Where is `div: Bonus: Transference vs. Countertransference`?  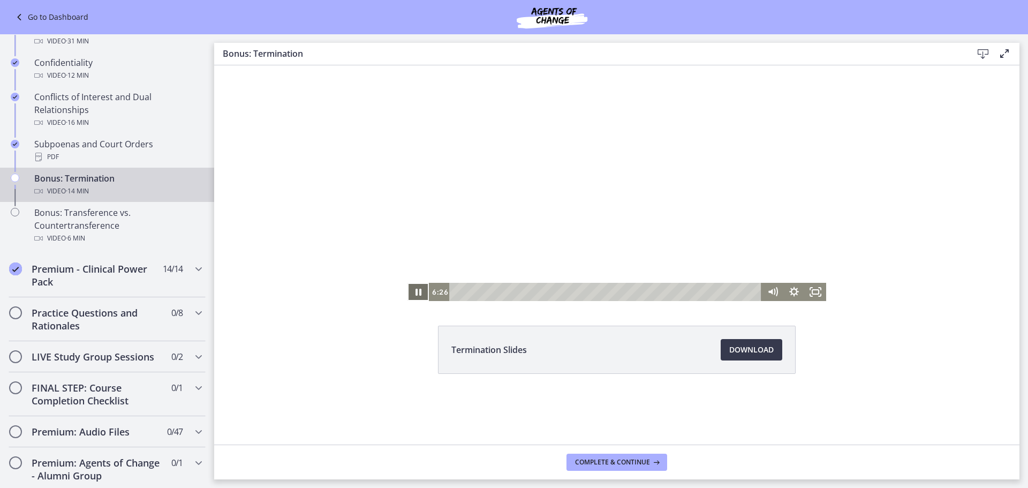
div: Bonus: Transference vs. Countertransference is located at coordinates (118, 225).